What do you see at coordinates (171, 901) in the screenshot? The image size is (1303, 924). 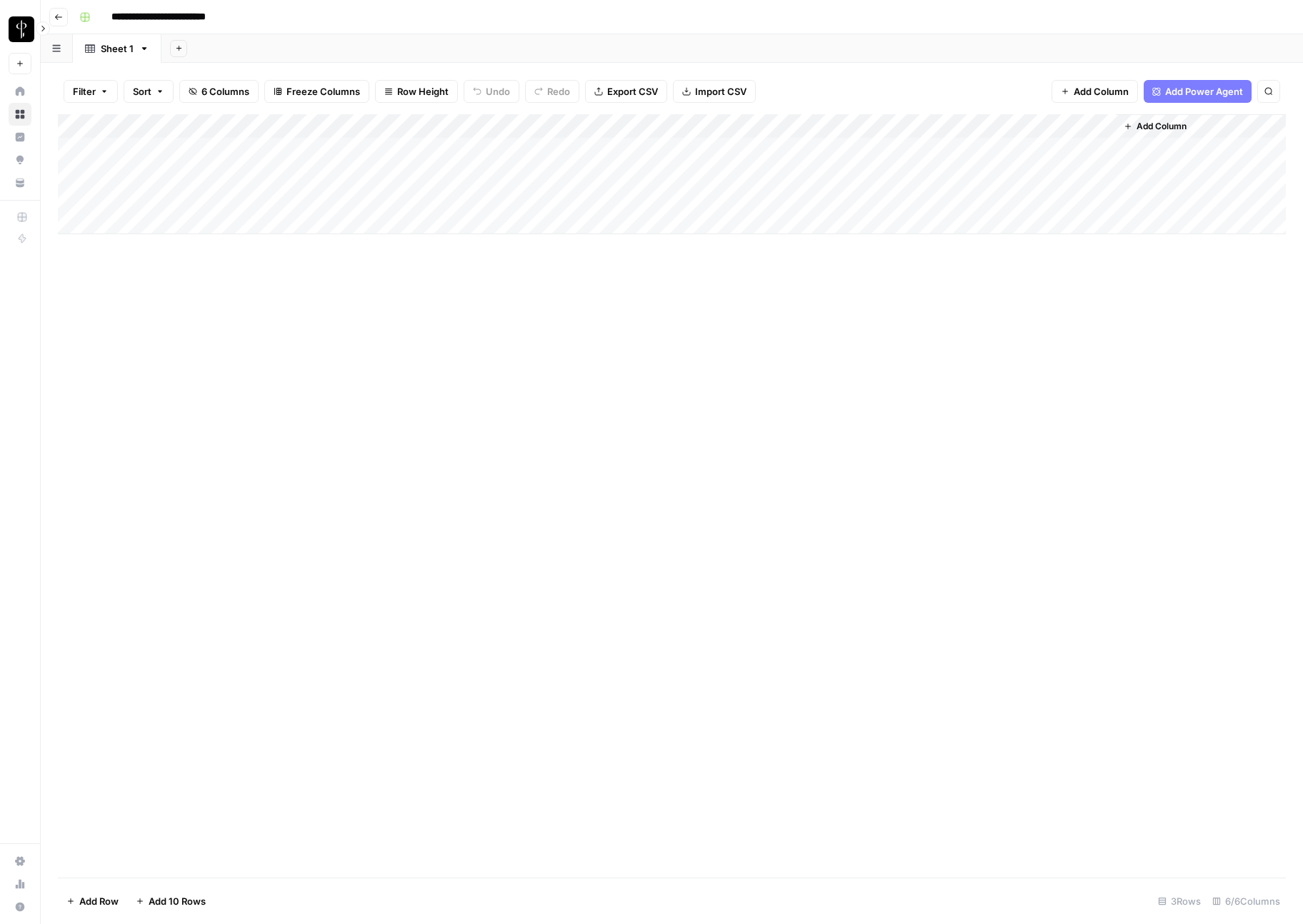 I see `button: Add 10 Rows` at bounding box center [171, 901].